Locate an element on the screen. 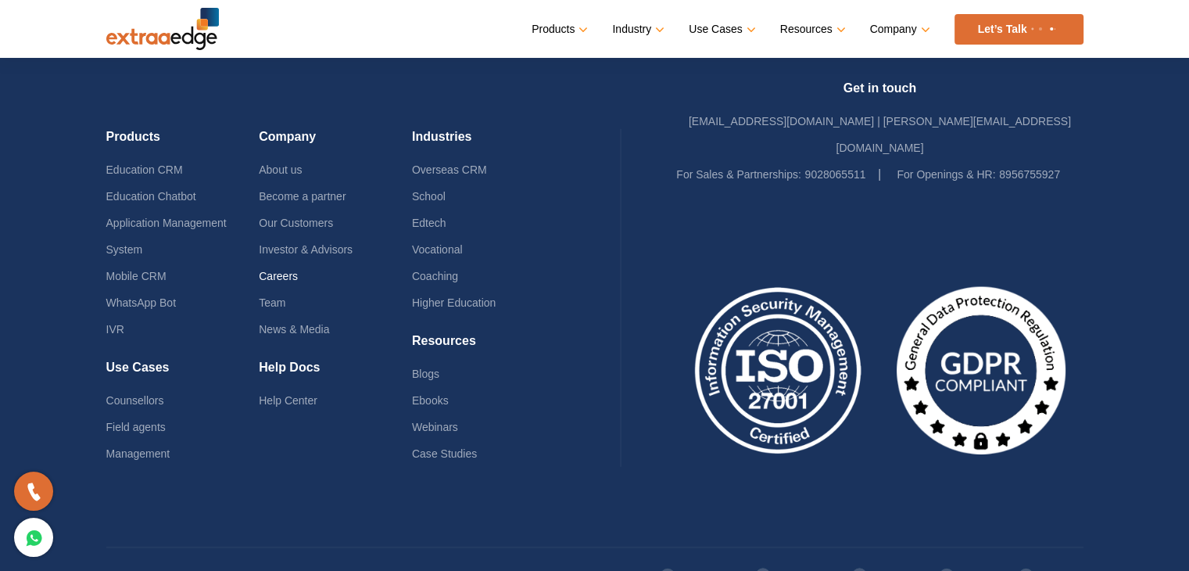 Image resolution: width=1189 pixels, height=571 pixels. a: 8956755927 is located at coordinates (1030, 174).